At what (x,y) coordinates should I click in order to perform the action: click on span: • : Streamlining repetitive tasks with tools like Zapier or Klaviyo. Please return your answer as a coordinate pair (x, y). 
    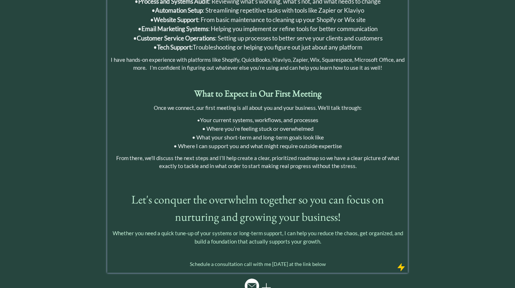
    Looking at the image, I should click on (258, 10).